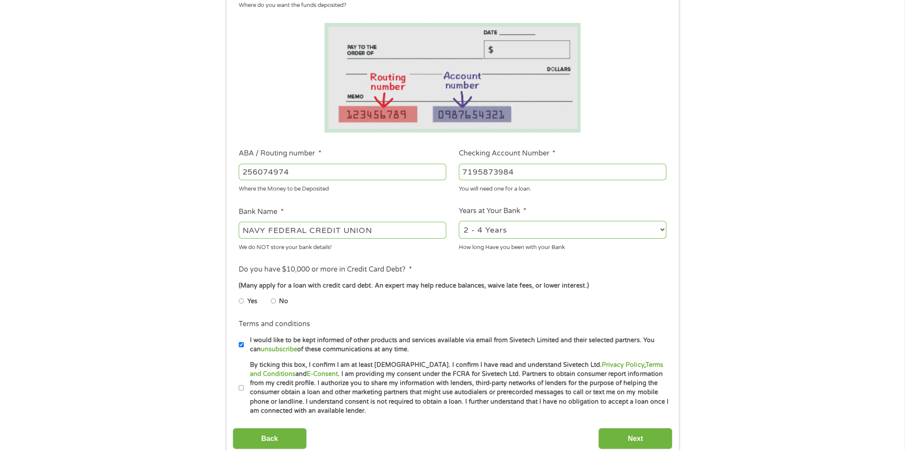  What do you see at coordinates (452, 286) in the screenshot?
I see `div: (Many apply for a loan with credit card debt. An expert may help reduce balances, waive late fees...` at bounding box center [452, 286].